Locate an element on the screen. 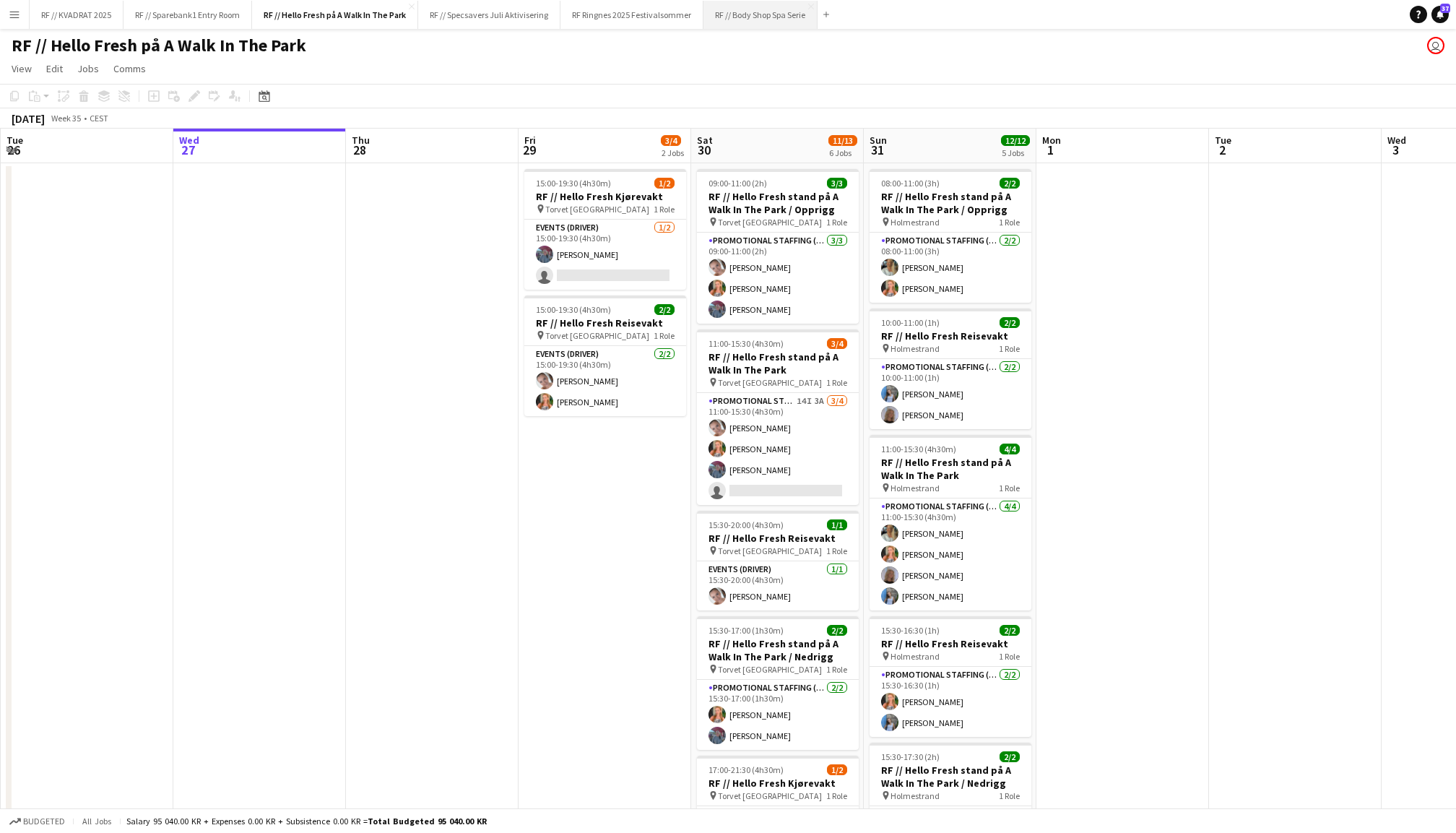  span: 15:30-20:00 (4h30m) is located at coordinates (746, 524).